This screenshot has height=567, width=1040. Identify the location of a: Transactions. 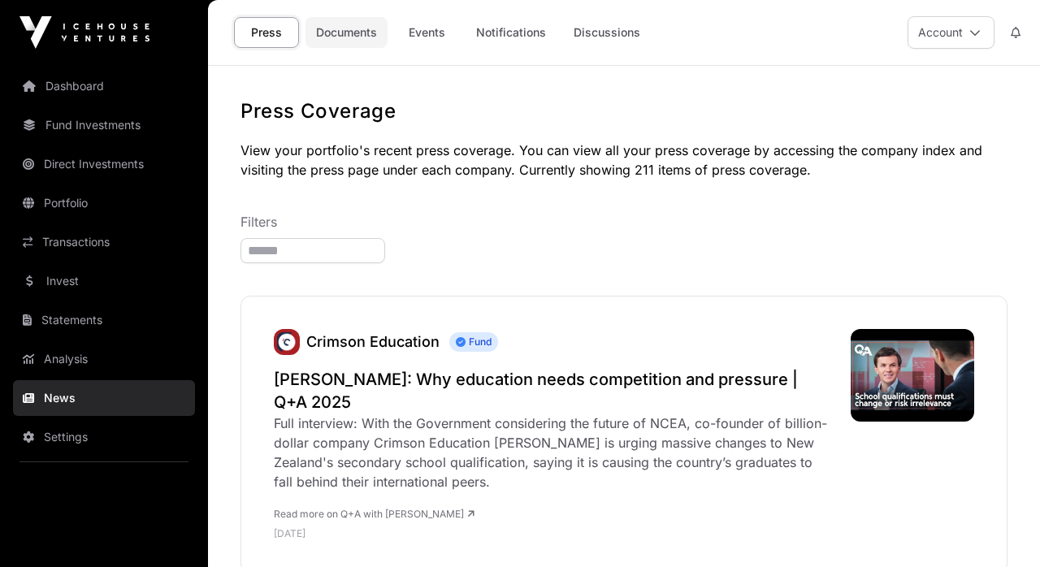
(104, 242).